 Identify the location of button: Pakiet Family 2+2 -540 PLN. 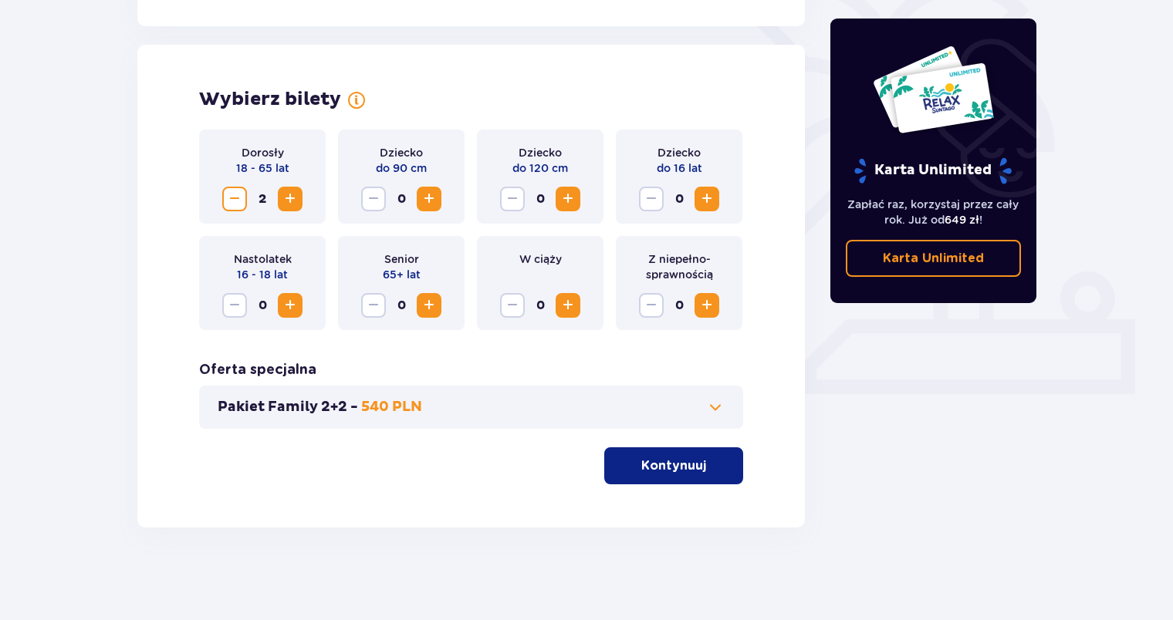
(471, 407).